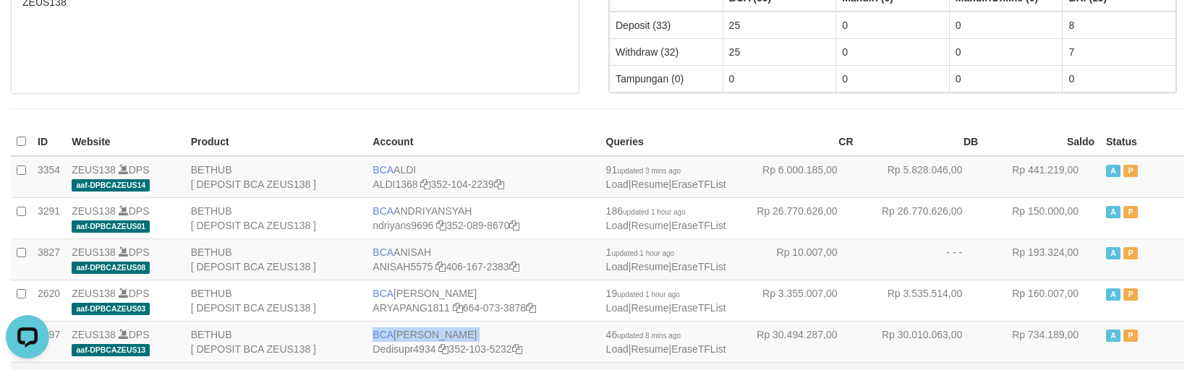  Describe the element at coordinates (483, 218) in the screenshot. I see `td: ANDRIYANSYAH 352-089-8670` at that location.